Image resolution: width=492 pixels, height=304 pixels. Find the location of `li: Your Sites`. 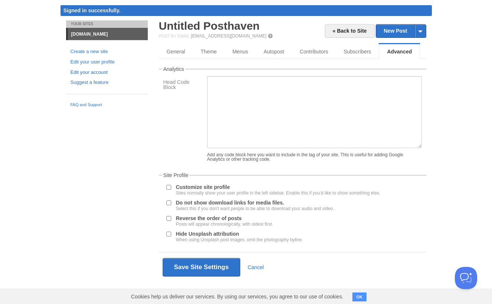

li: Your Sites is located at coordinates (107, 24).